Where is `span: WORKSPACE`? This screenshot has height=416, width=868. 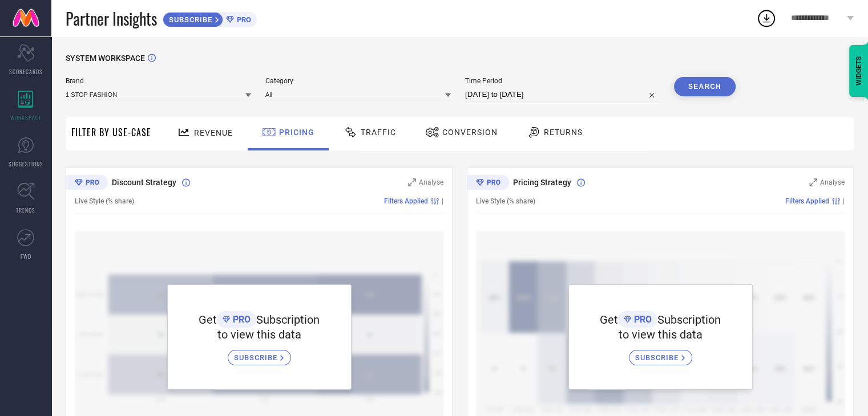
span: WORKSPACE is located at coordinates (26, 118).